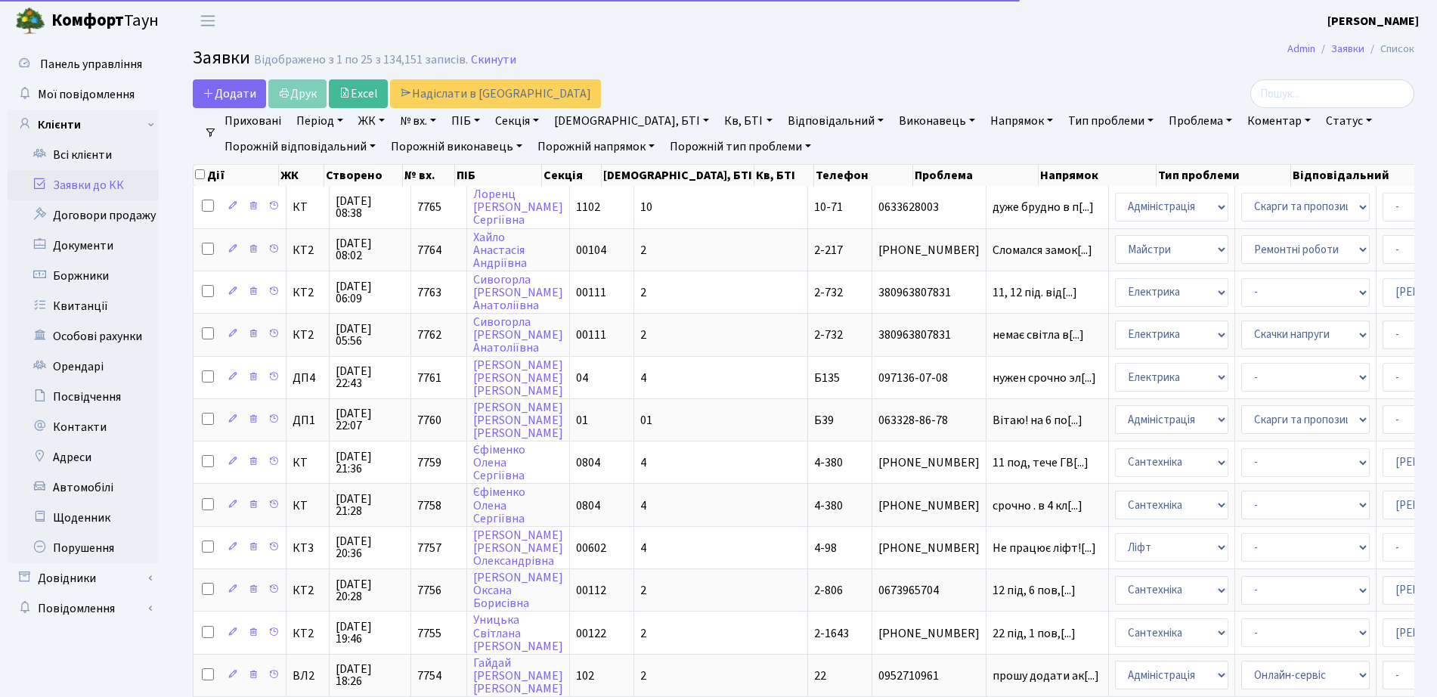  What do you see at coordinates (429, 207) in the screenshot?
I see `span: 7765` at bounding box center [429, 207].